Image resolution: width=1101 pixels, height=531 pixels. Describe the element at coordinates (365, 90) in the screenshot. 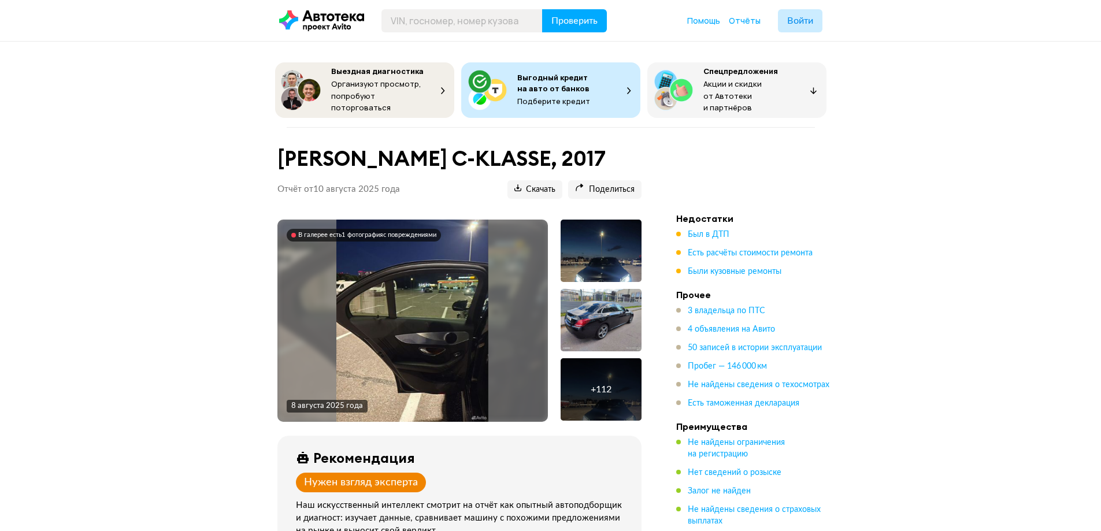

I see `button: Выездная диагностикаОрганизуют просмотр, попробуют поторговаться` at that location.